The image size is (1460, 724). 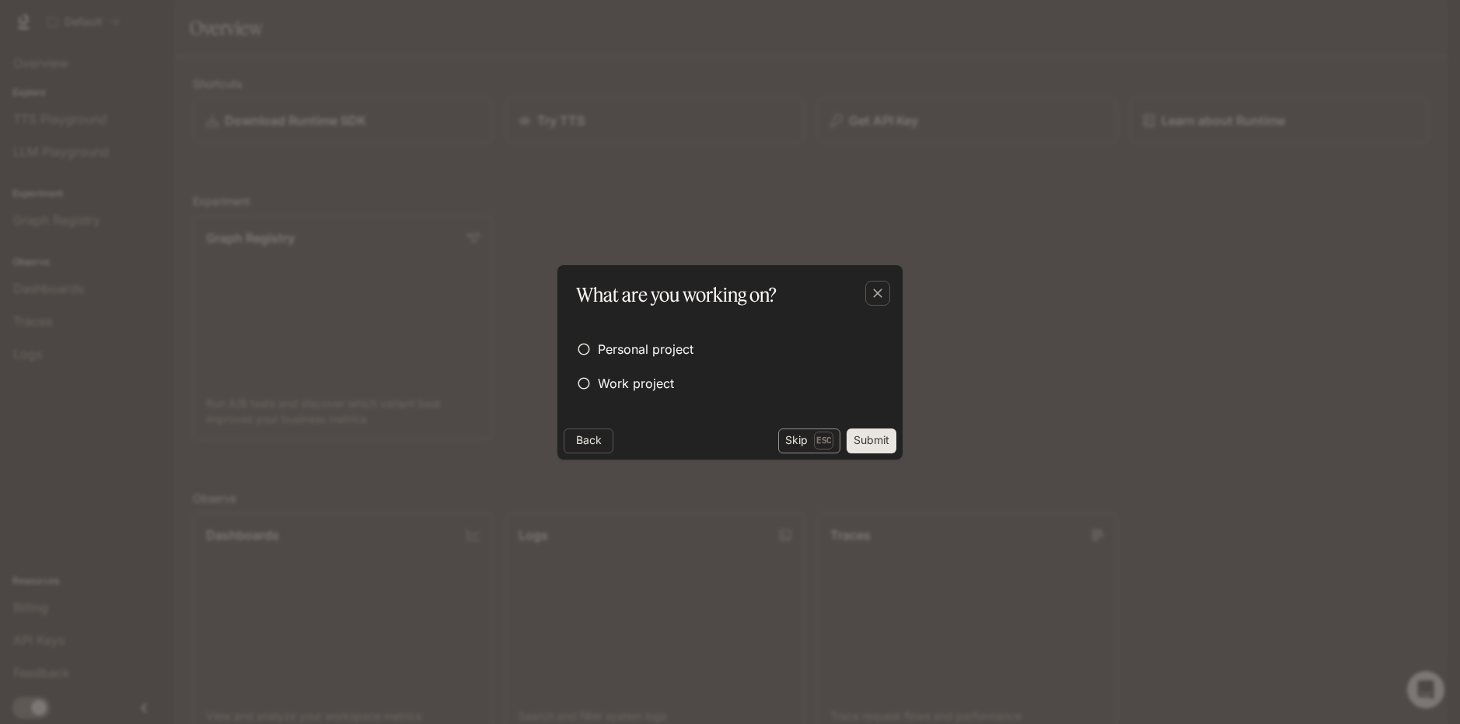 What do you see at coordinates (809, 441) in the screenshot?
I see `button: SkipEsc` at bounding box center [809, 441].